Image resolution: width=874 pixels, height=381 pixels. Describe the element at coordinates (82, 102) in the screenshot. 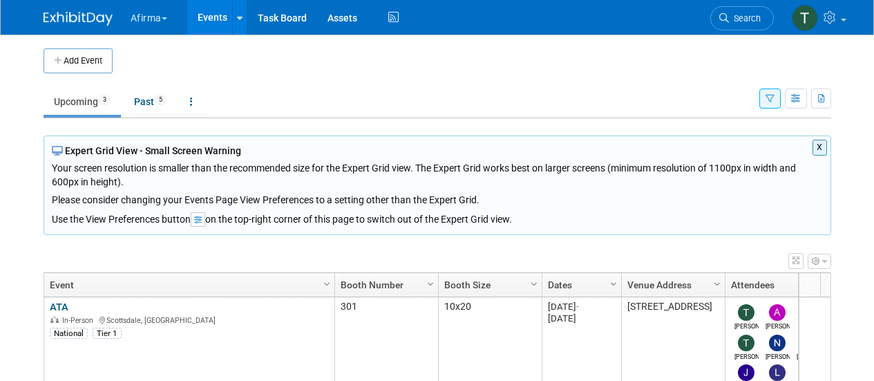

I see `a: Upcoming3` at that location.